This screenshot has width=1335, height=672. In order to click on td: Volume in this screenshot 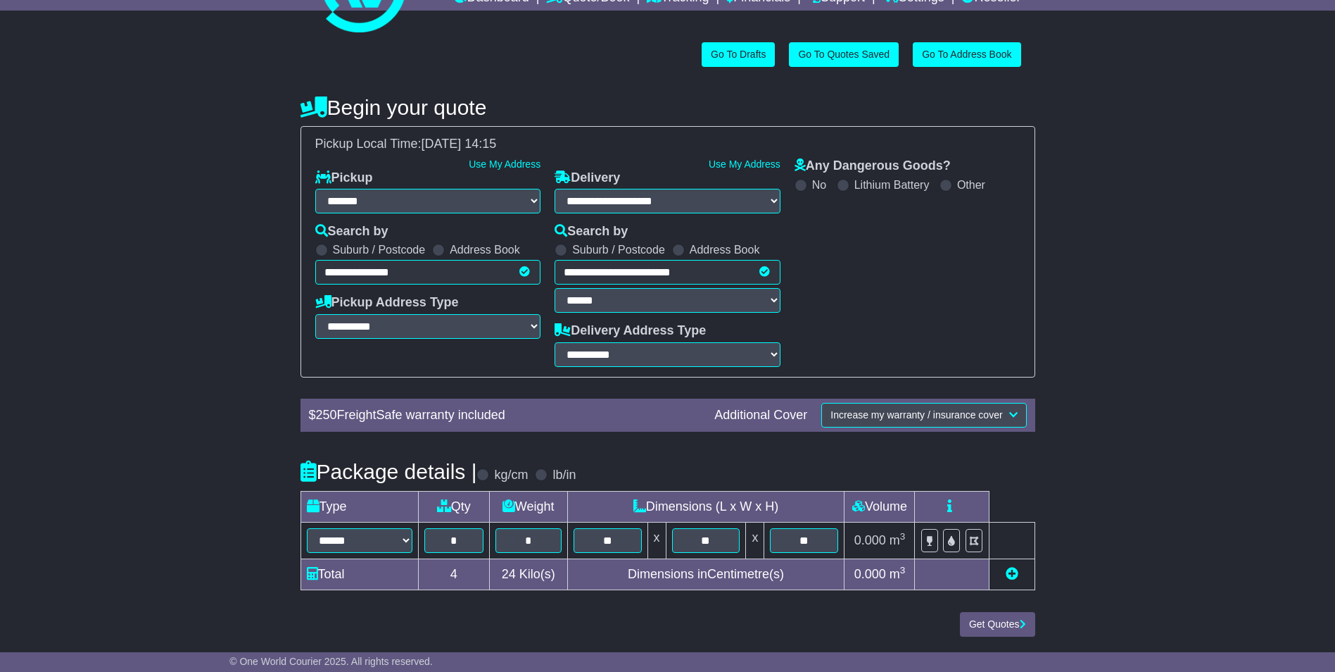, I will do `click(880, 506)`.